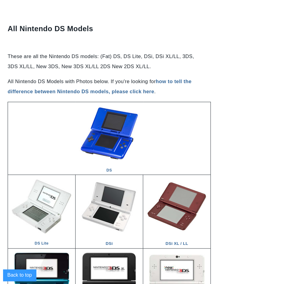  I want to click on a: DSi, so click(109, 239).